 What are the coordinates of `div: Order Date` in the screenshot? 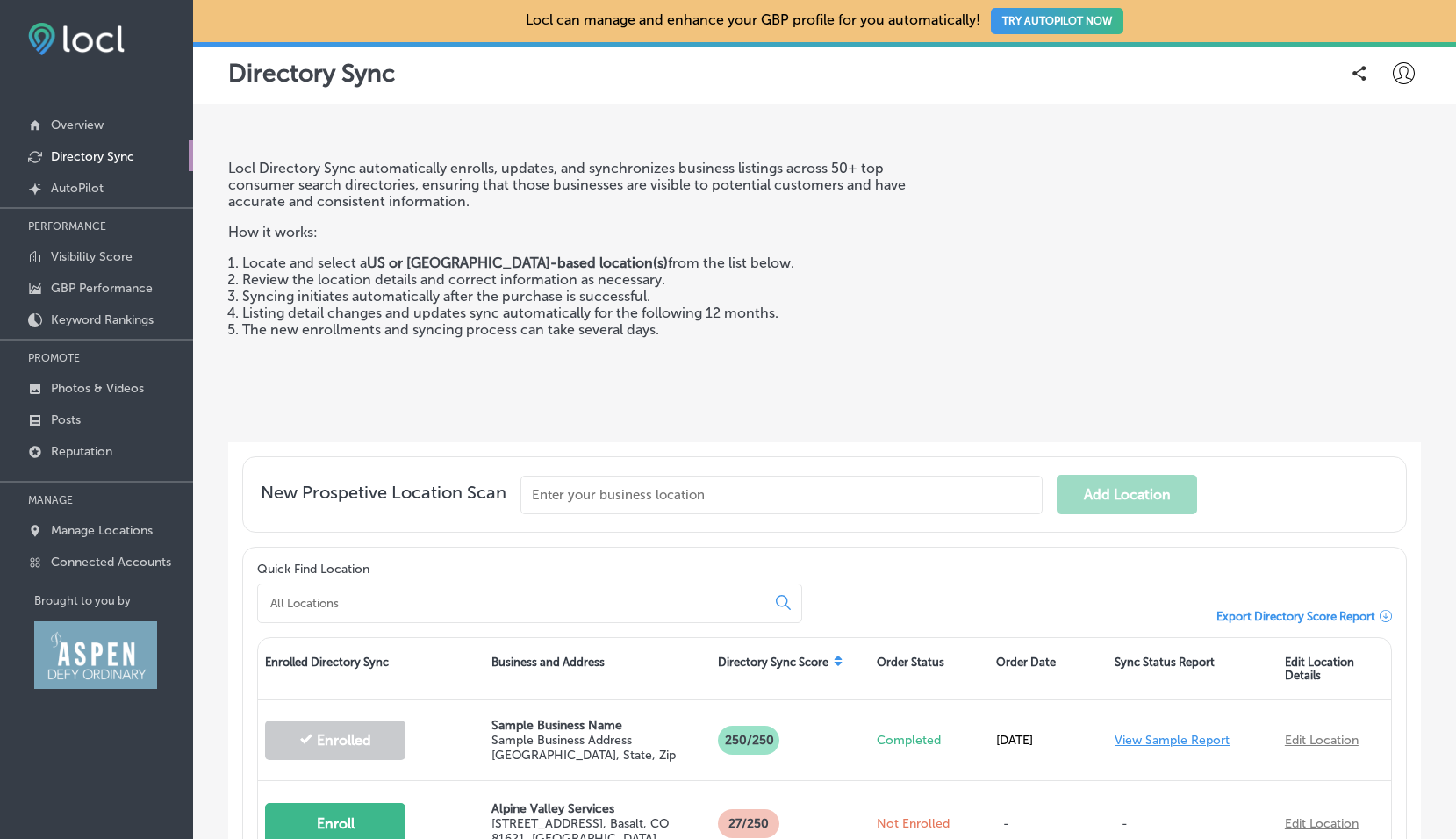 It's located at (1049, 669).